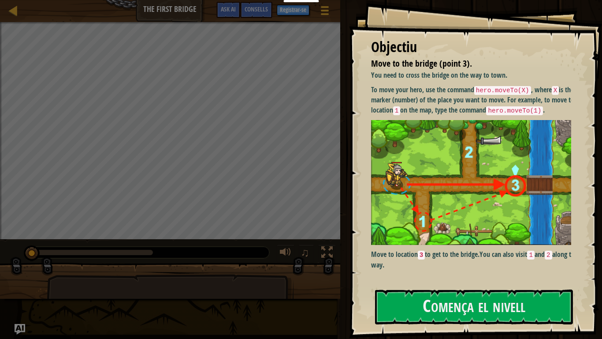  Describe the element at coordinates (474, 75) in the screenshot. I see `p: You need to cross the bridge on the way to town.` at that location.